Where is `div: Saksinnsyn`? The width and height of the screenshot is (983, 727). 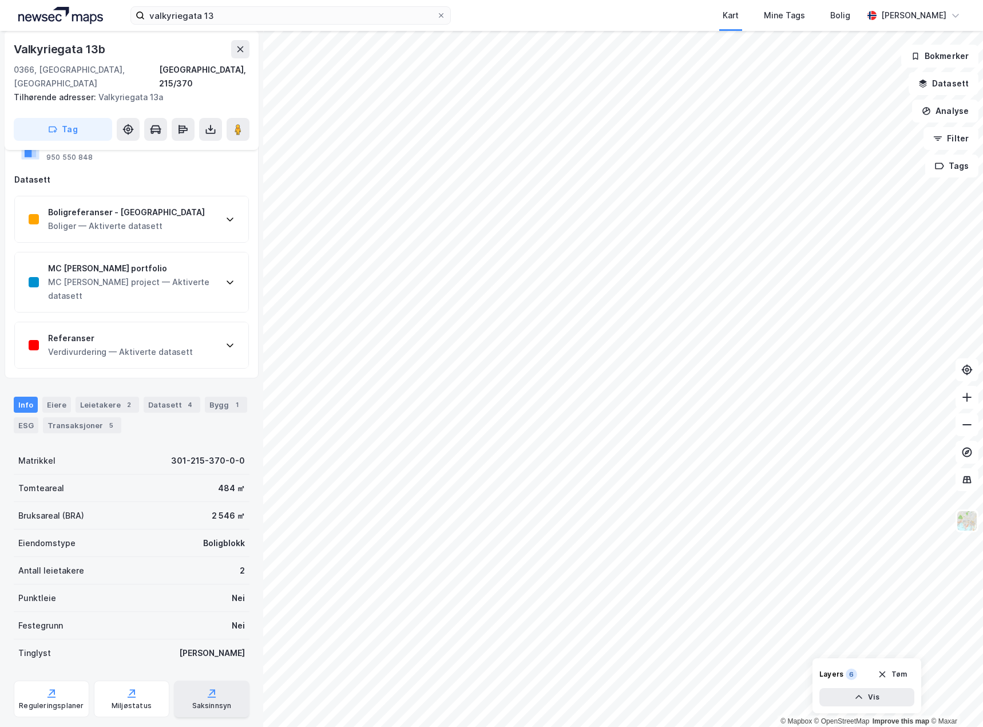 div: Saksinnsyn is located at coordinates (212, 706).